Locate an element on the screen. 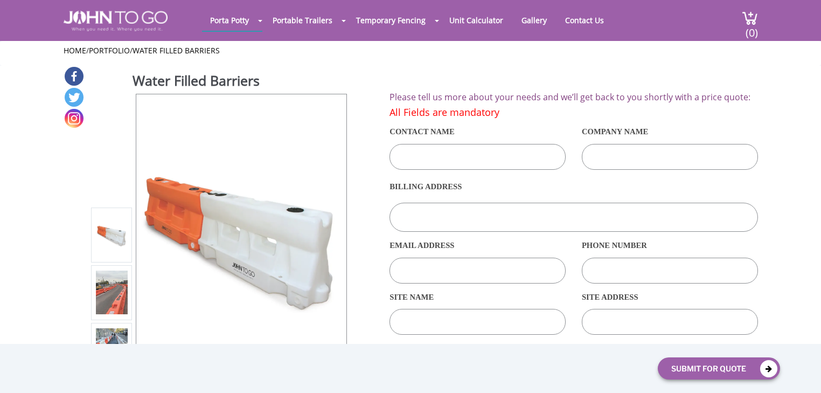  label: Company Name is located at coordinates (669, 132).